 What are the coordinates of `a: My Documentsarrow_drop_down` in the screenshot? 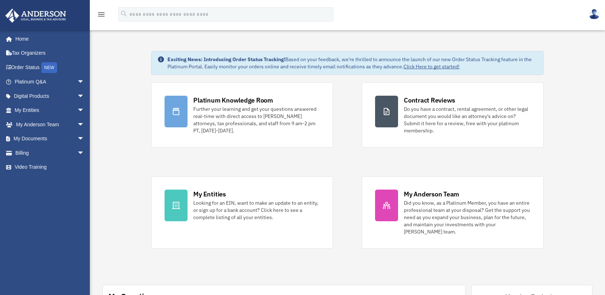 It's located at (50, 139).